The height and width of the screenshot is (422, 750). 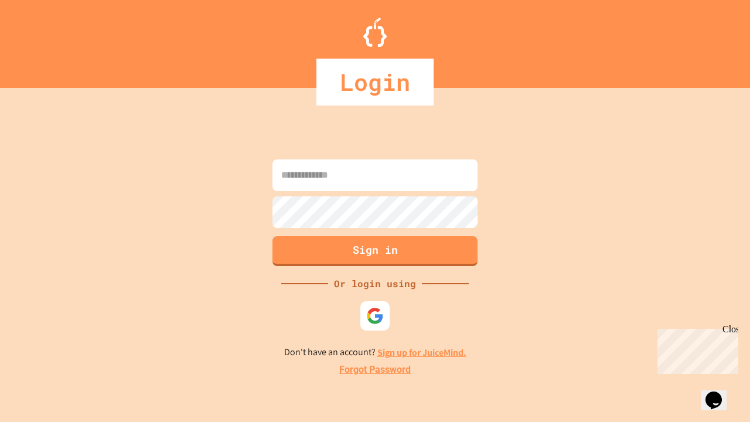 What do you see at coordinates (43, 39) in the screenshot?
I see `div: Chat with us now!Close` at bounding box center [43, 39].